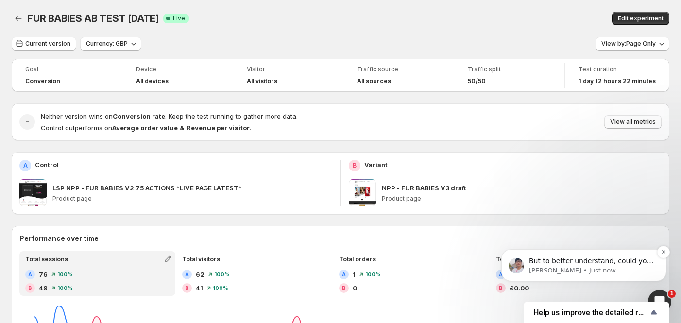  Describe the element at coordinates (139, 116) in the screenshot. I see `strong: Conversion rate` at that location.